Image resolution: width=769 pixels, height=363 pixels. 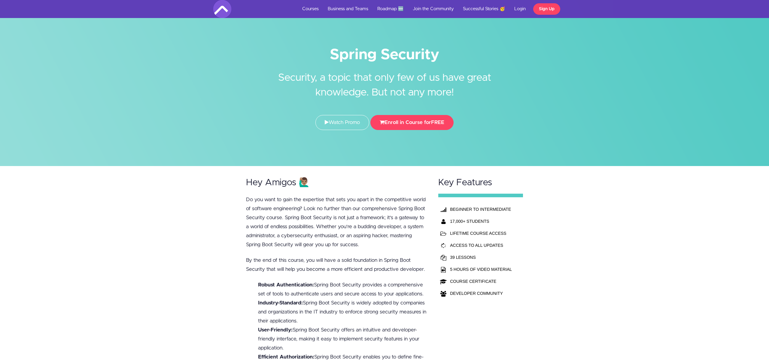 What do you see at coordinates (481, 270) in the screenshot?
I see `td: 5 HOURS OF VIDEO MATERIAL` at bounding box center [481, 270].